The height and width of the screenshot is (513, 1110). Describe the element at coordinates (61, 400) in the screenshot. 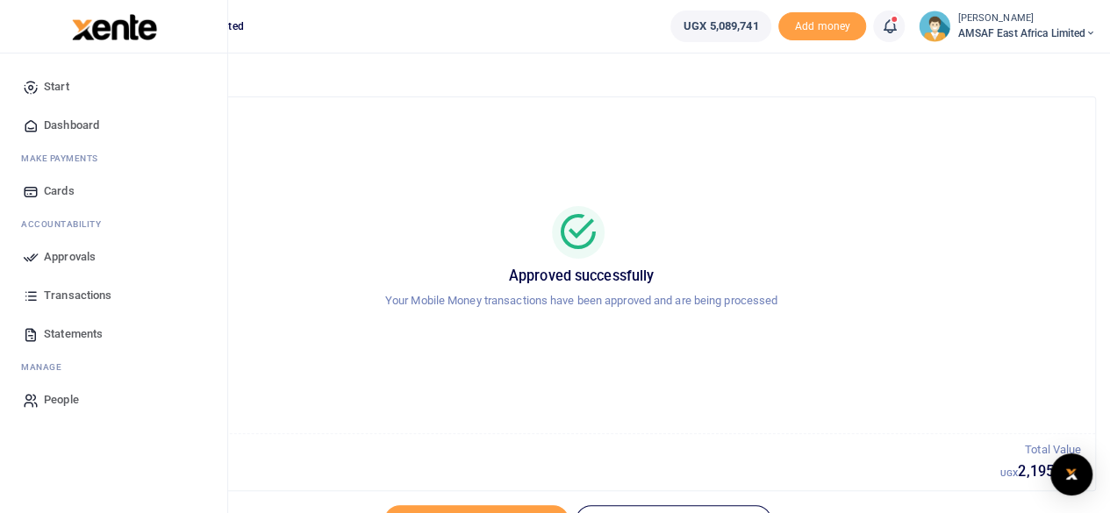

I see `span: People` at that location.